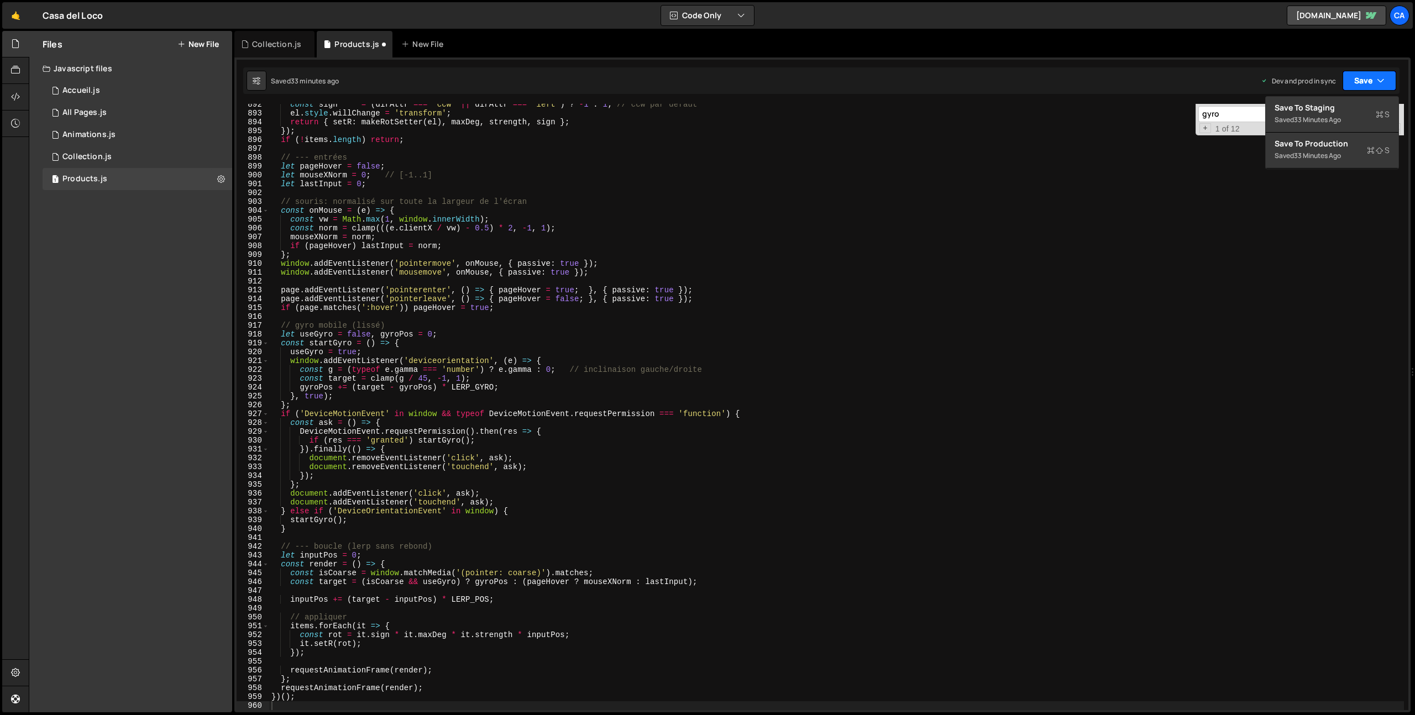 The width and height of the screenshot is (1415, 715). I want to click on div: Animations.js, so click(89, 135).